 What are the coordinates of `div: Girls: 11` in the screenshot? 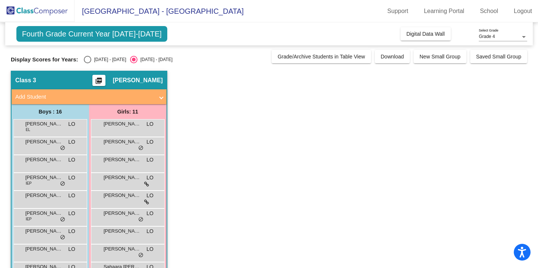 It's located at (128, 112).